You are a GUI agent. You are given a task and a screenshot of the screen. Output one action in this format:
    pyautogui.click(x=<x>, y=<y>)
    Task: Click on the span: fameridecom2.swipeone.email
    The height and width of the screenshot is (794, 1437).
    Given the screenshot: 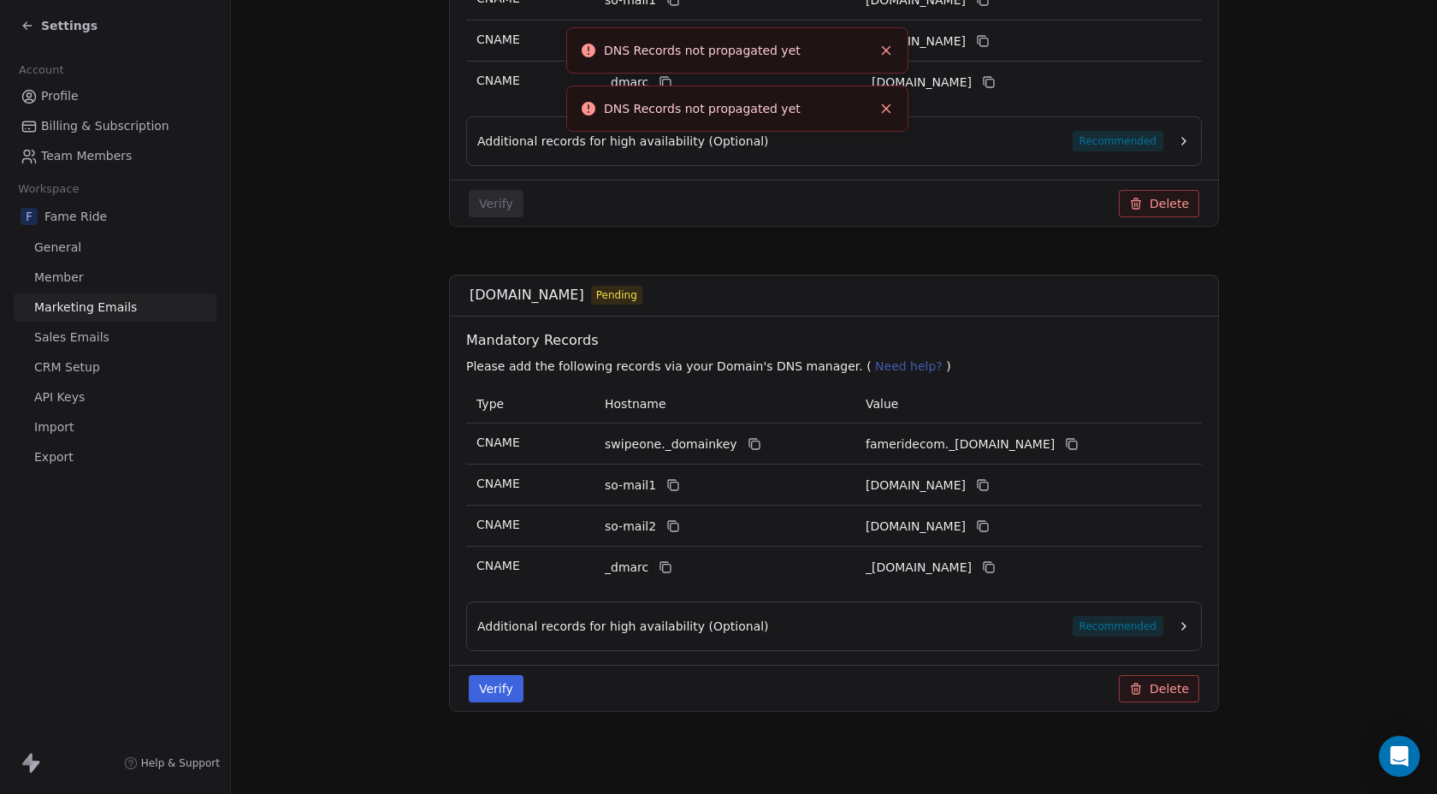 What is the action you would take?
    pyautogui.click(x=915, y=526)
    